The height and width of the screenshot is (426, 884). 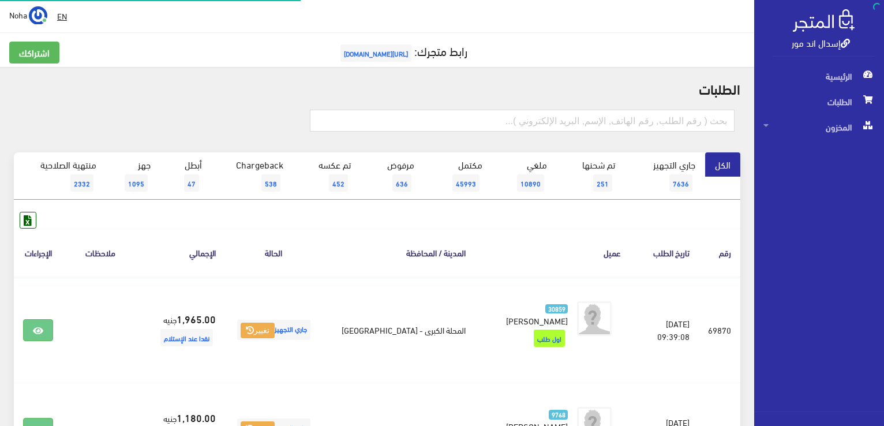 I want to click on span: نقدا عند الإستلام, so click(x=186, y=338).